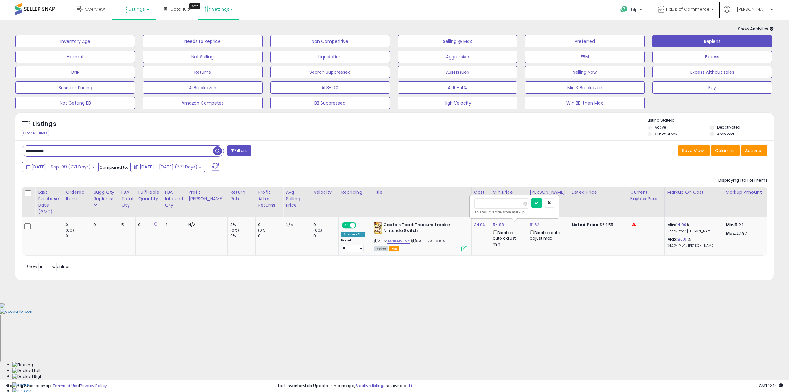  Describe the element at coordinates (693, 202) in the screenshot. I see `th: The percentage added to the cost of goods (COGS) that forms the calculator for Min & Max prices.` at that location.